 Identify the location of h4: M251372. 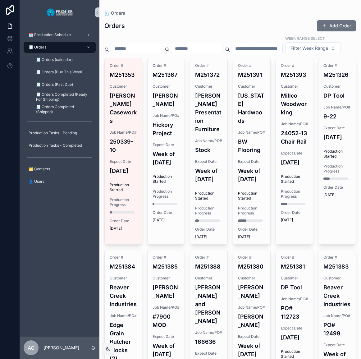
(209, 75).